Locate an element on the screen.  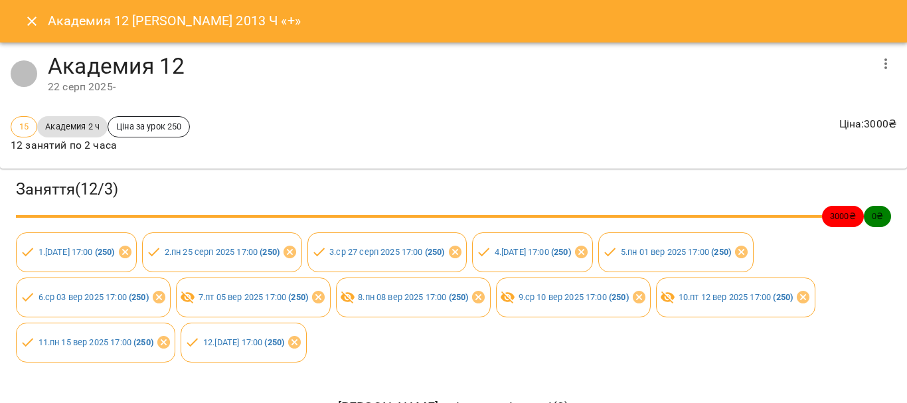
a: 6.ср 03 вер 2025 17:00 (250) is located at coordinates (94, 297).